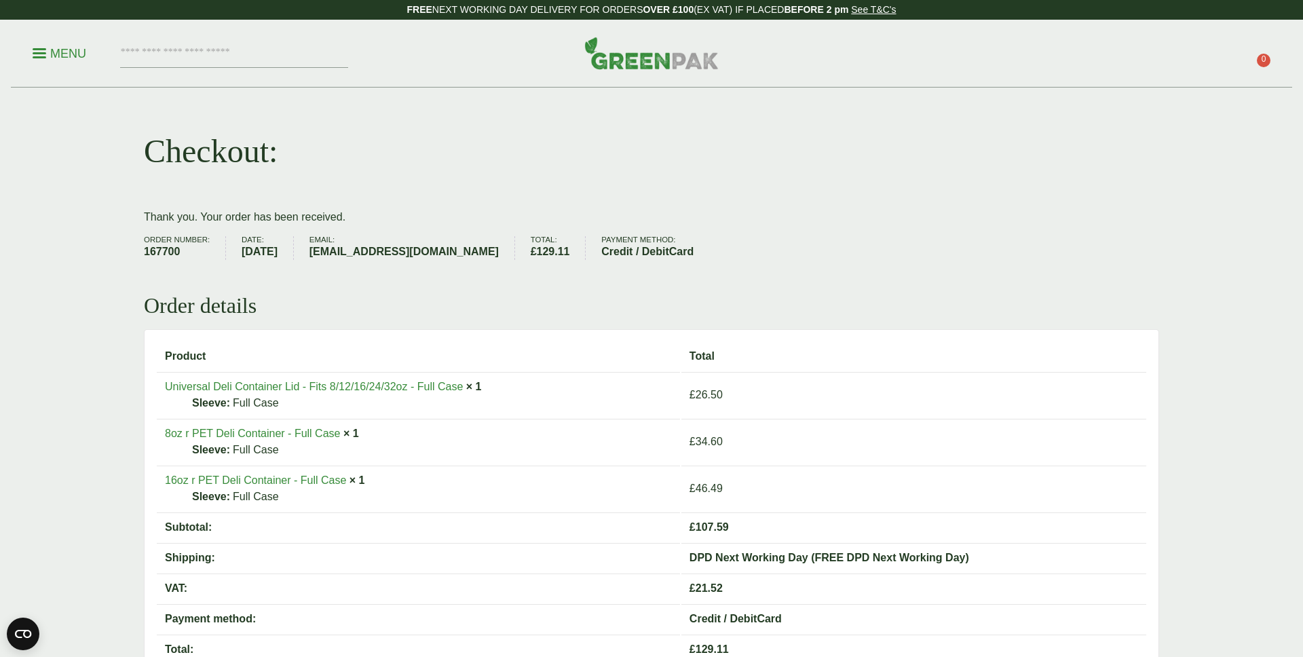 The image size is (1303, 657). What do you see at coordinates (412, 248) in the screenshot?
I see `li: Email:` at bounding box center [412, 248].